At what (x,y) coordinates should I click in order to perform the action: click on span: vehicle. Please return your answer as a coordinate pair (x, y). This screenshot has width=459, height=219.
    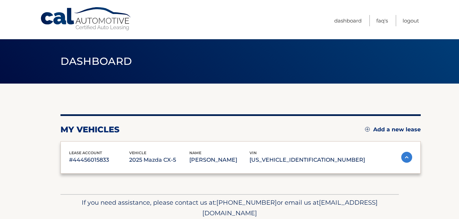
    Looking at the image, I should click on (138, 153).